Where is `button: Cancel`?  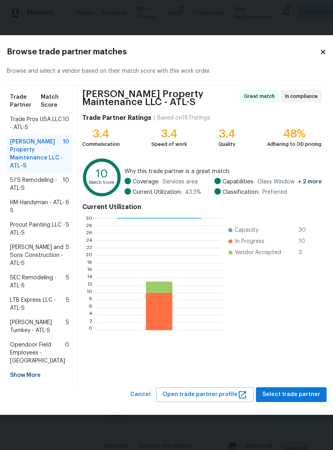 button: Cancel is located at coordinates (140, 394).